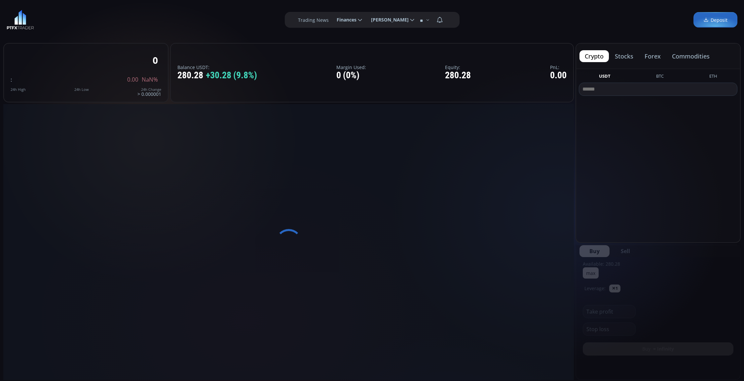 This screenshot has height=381, width=744. What do you see at coordinates (559, 67) in the screenshot?
I see `label: PnL:` at bounding box center [559, 67].